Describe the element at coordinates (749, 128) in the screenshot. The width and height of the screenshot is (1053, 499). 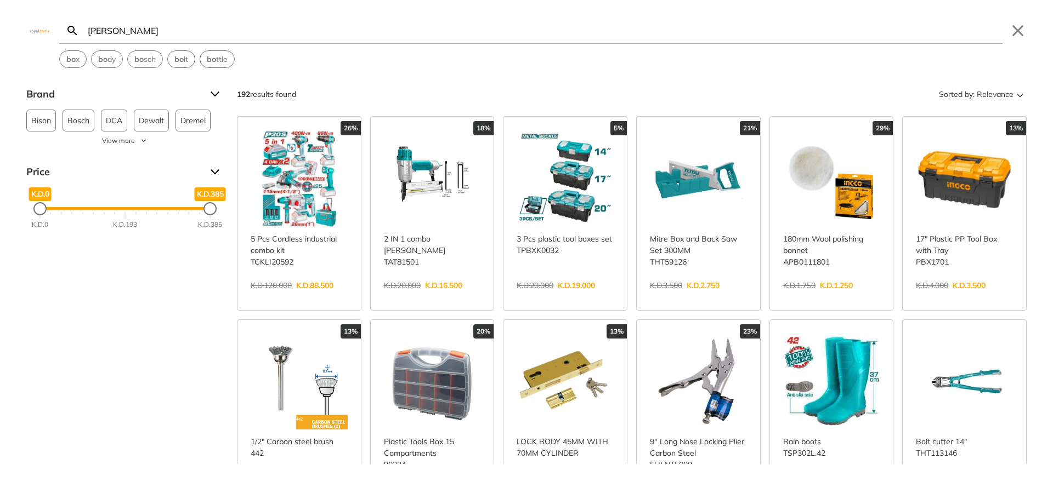
I see `div: 21%` at that location.